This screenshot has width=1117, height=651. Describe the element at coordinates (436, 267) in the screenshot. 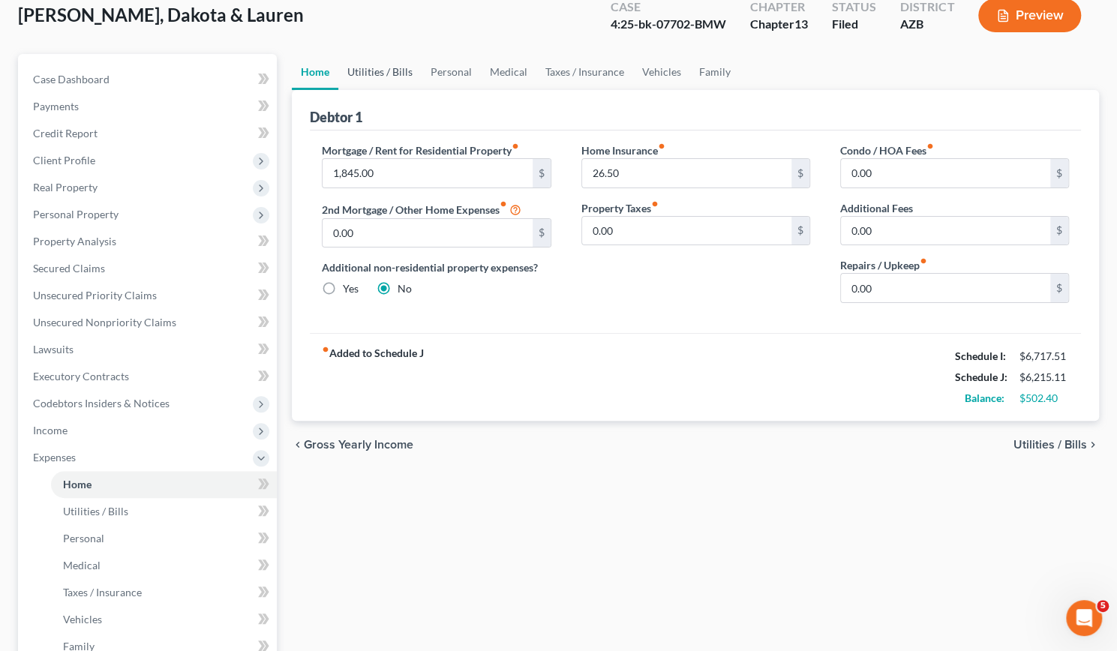

I see `label: Additional non-residential property expenses?` at that location.